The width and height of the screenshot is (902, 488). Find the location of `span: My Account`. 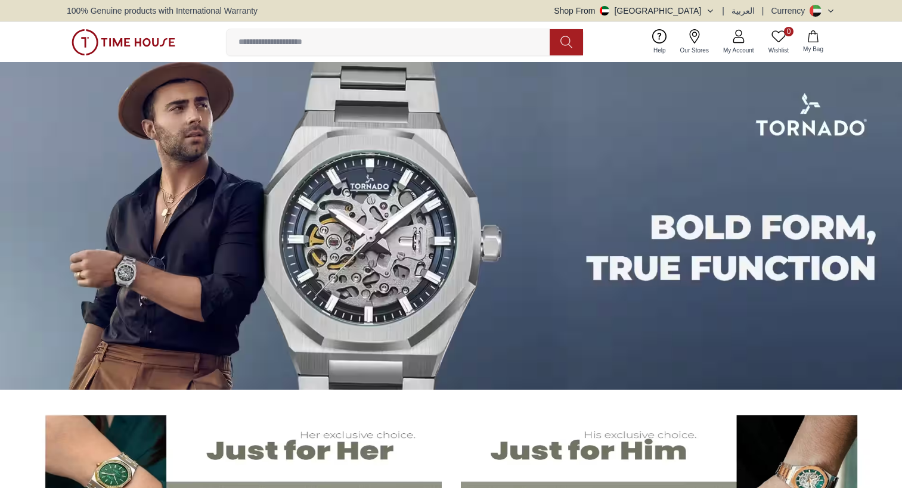

span: My Account is located at coordinates (739, 50).